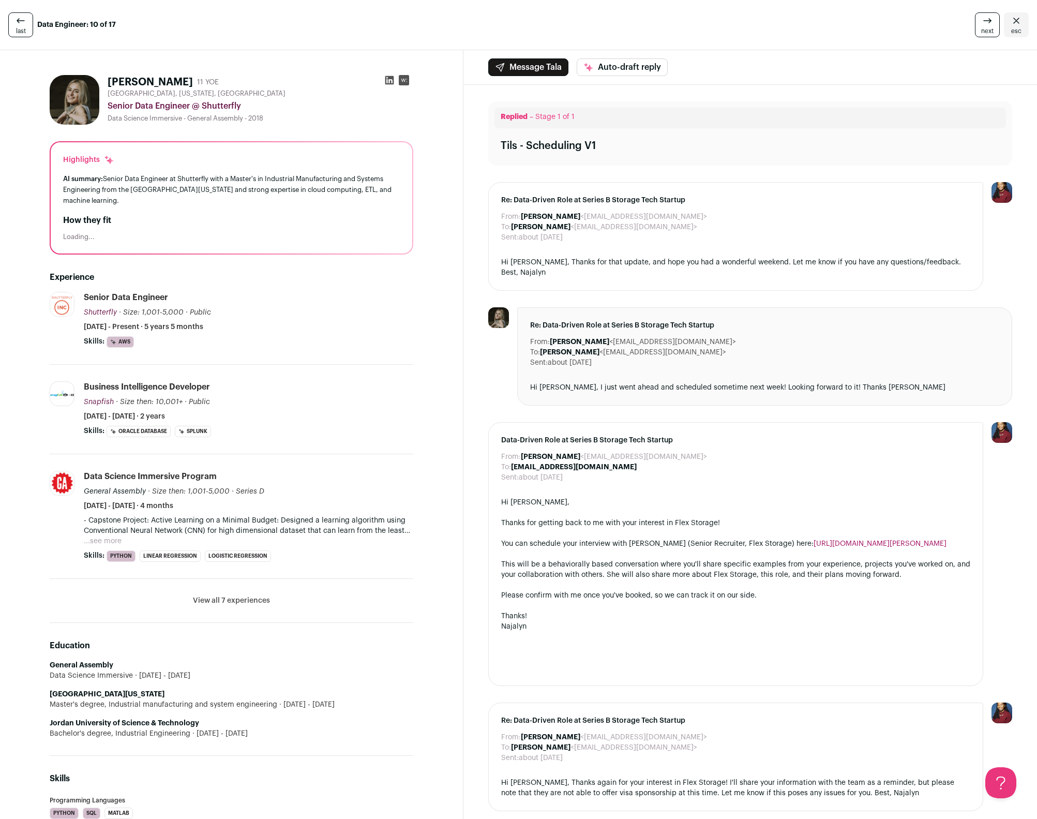  Describe the element at coordinates (102, 541) in the screenshot. I see `button: ...see more` at that location.